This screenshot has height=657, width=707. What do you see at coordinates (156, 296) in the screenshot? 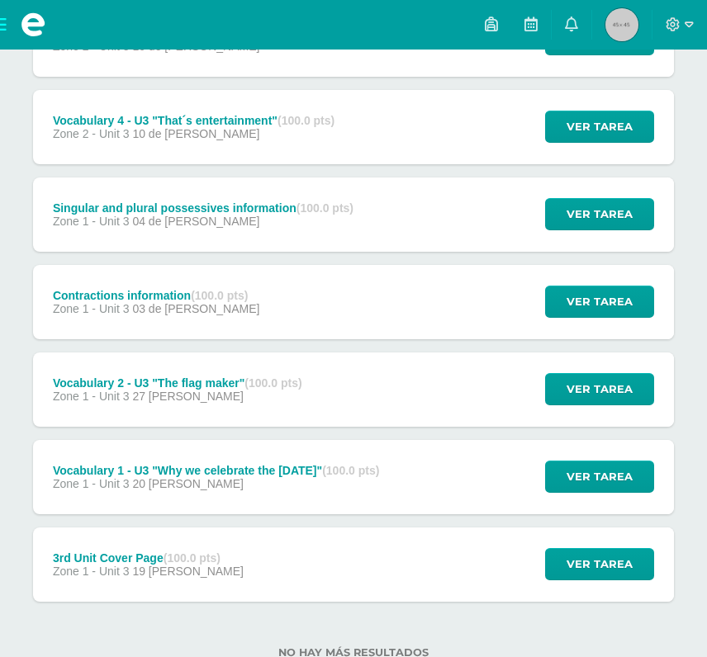
I see `div: Contractions information` at bounding box center [156, 296].